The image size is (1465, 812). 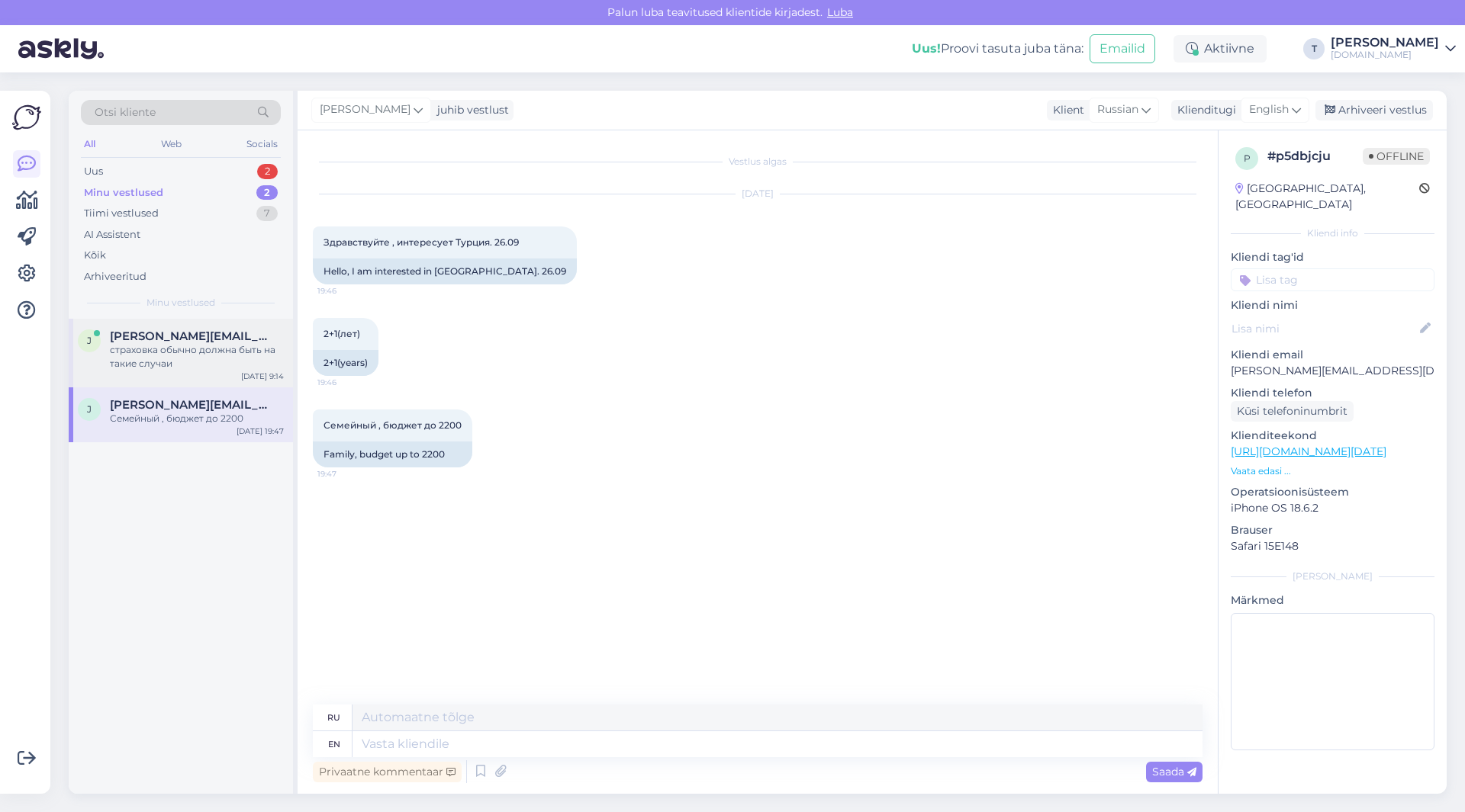 What do you see at coordinates (181, 303) in the screenshot?
I see `span: Minu vestlused` at bounding box center [181, 303].